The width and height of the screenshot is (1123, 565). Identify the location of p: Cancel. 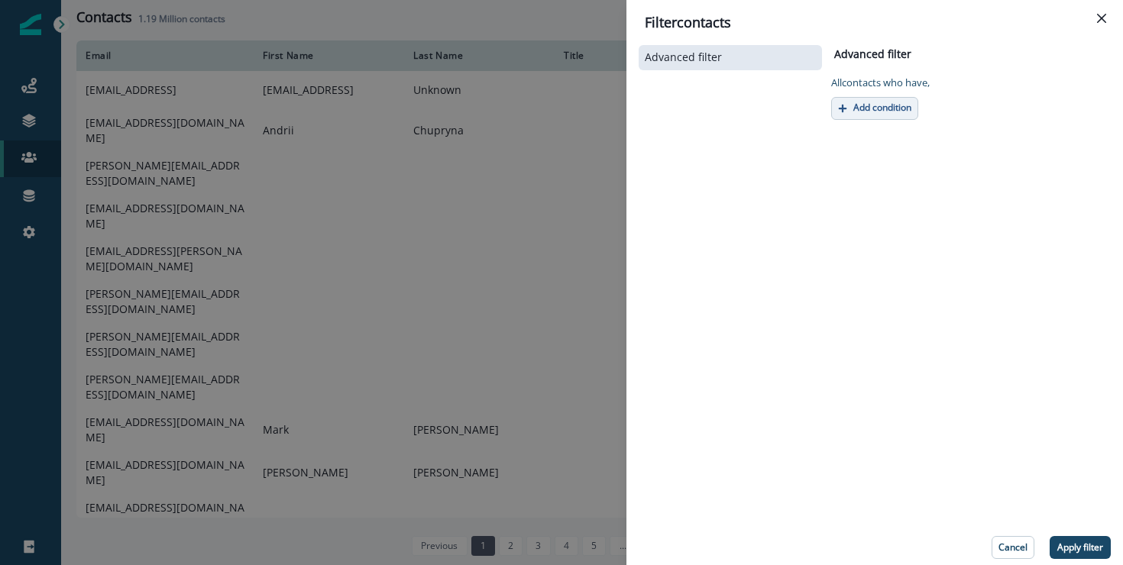
(1013, 548).